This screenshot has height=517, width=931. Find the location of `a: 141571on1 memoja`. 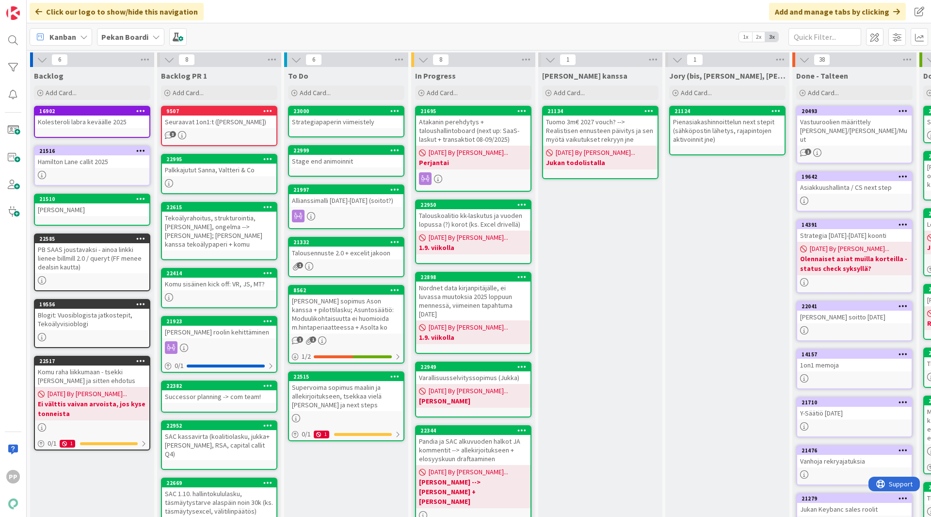

a: 141571on1 memoja is located at coordinates (855, 369).